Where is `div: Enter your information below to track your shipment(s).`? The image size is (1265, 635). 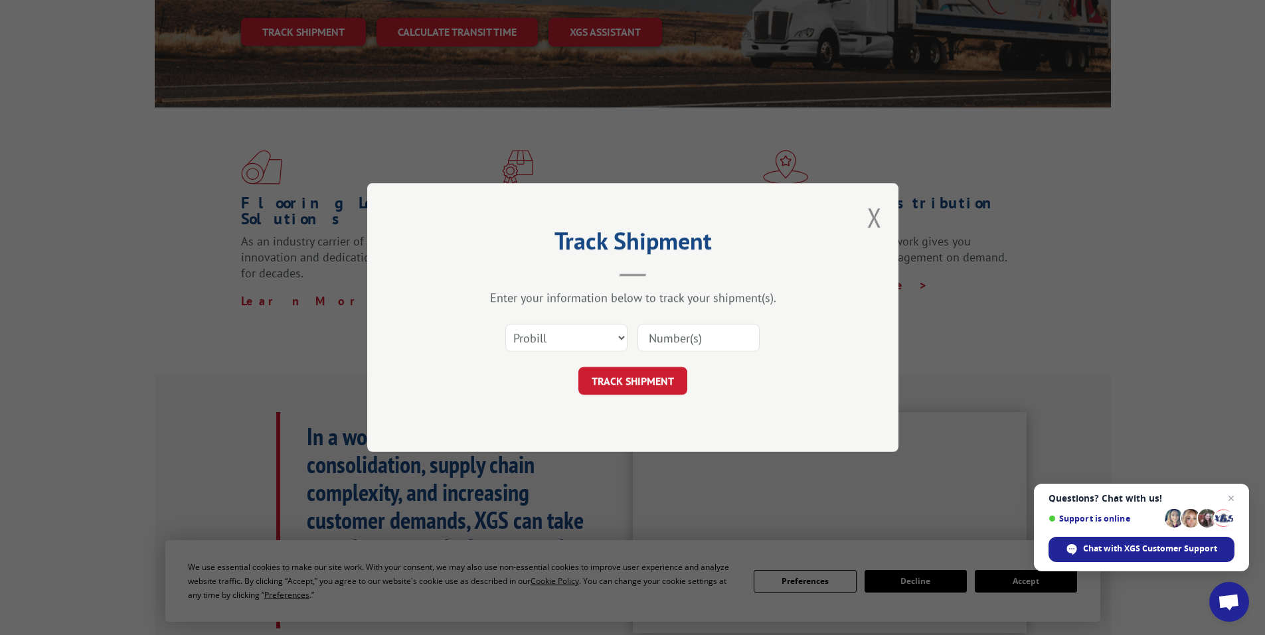
div: Enter your information below to track your shipment(s). is located at coordinates (633, 297).